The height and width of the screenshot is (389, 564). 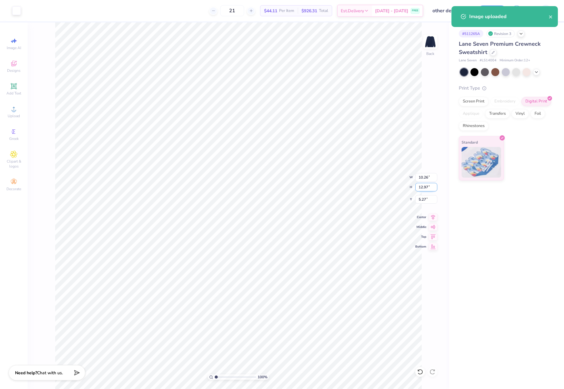 What do you see at coordinates (421, 227) in the screenshot?
I see `span: Middle` at bounding box center [421, 227].